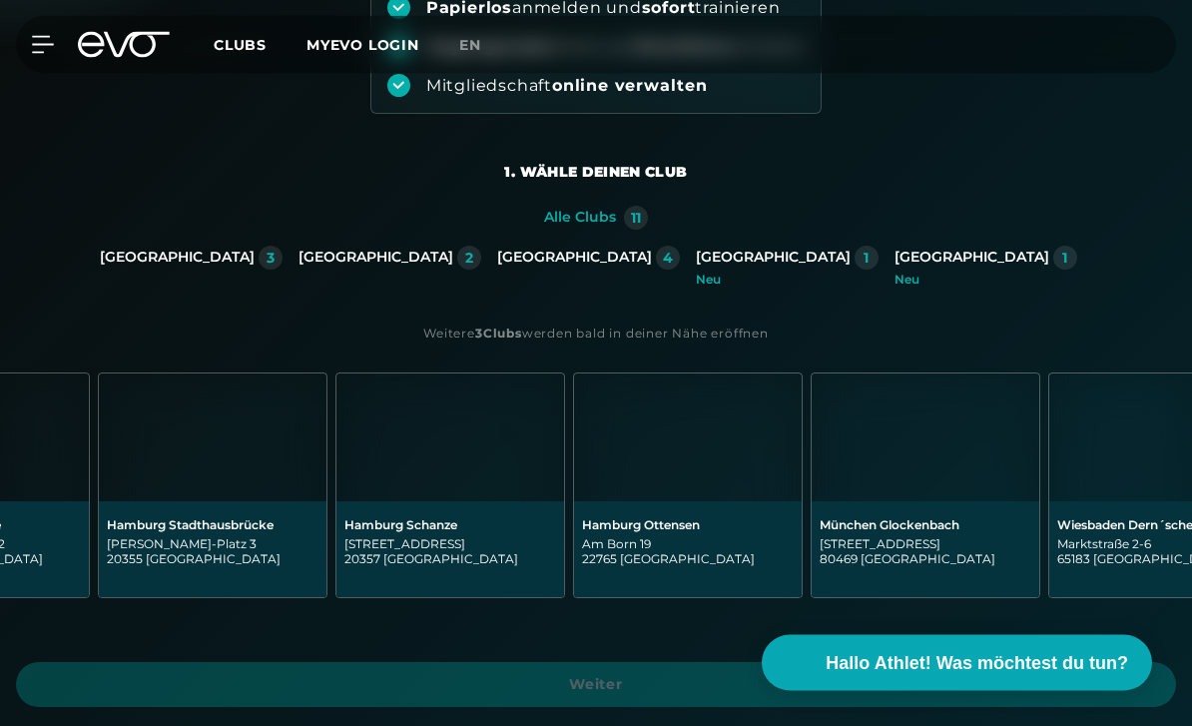 Image resolution: width=1192 pixels, height=726 pixels. Describe the element at coordinates (271, 259) in the screenshot. I see `div: 3` at that location.